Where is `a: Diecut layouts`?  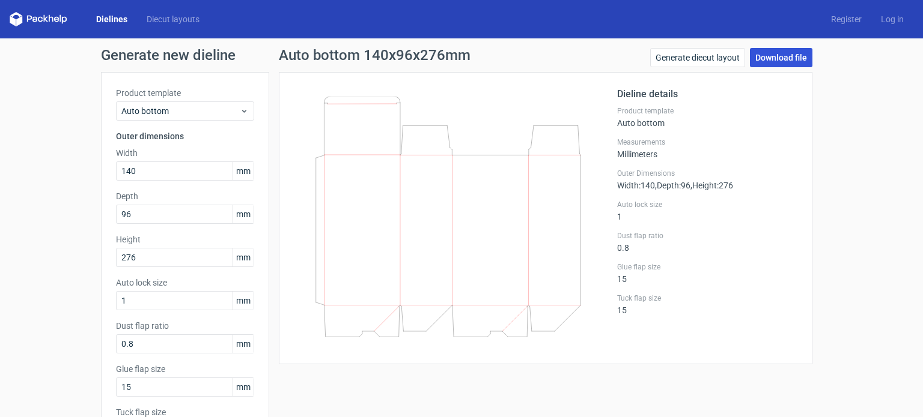 a: Diecut layouts is located at coordinates (173, 19).